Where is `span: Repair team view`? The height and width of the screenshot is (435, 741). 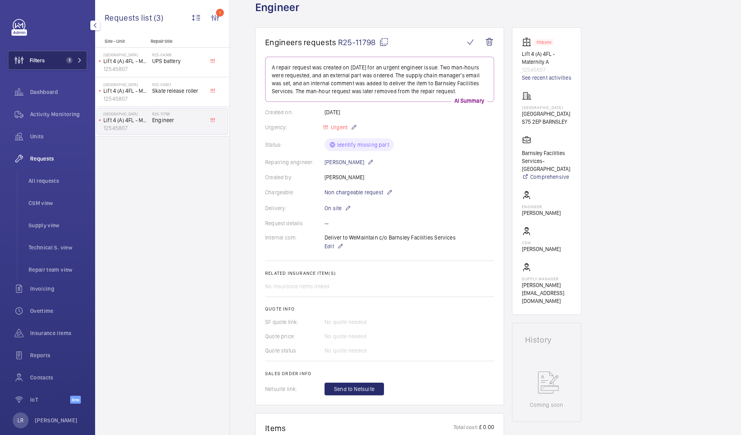
span: Repair team view is located at coordinates (58, 269).